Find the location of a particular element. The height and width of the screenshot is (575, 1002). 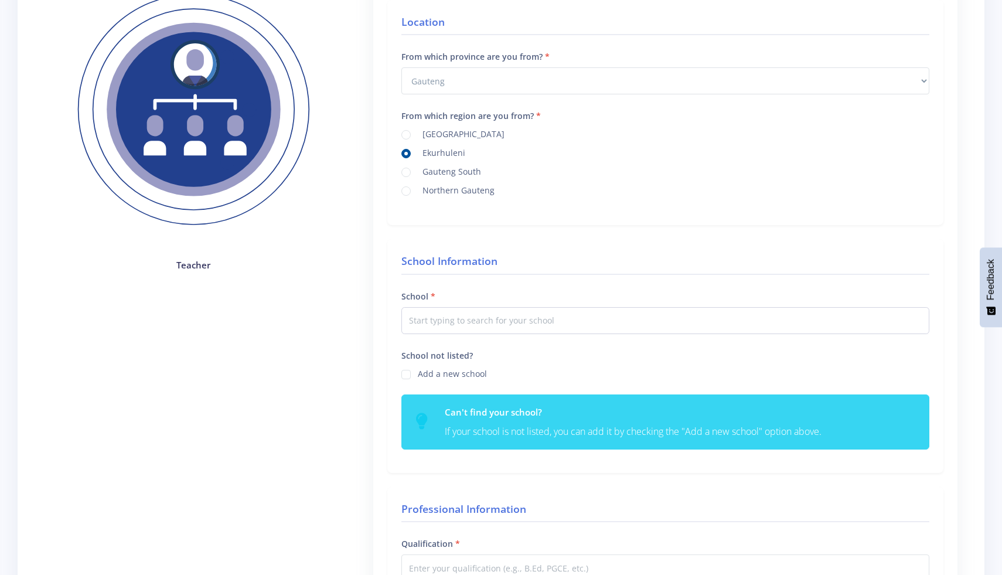

label: School not listed? is located at coordinates (437, 355).